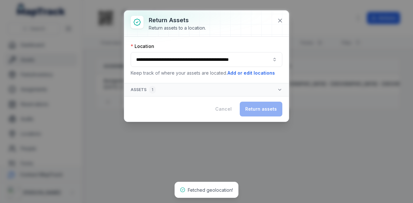 The height and width of the screenshot is (203, 413). I want to click on label: Location, so click(142, 46).